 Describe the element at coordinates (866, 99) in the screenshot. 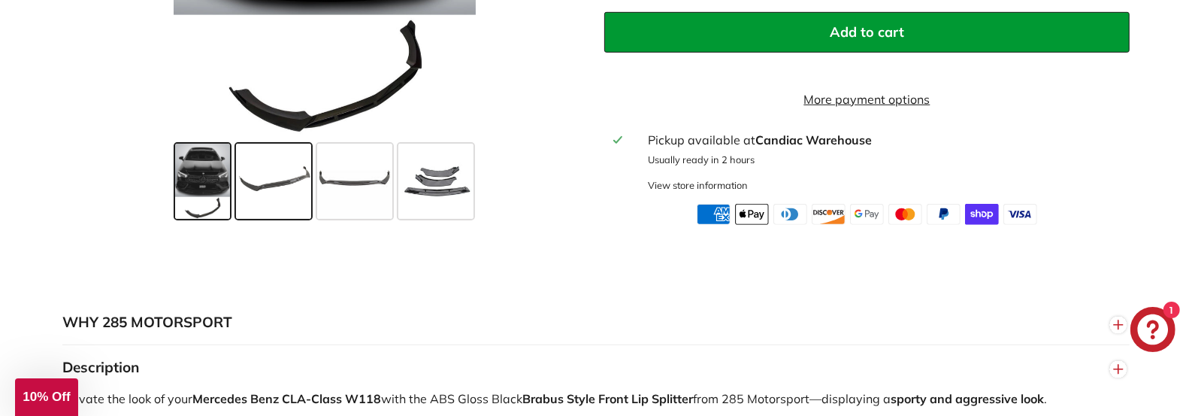

I see `a: More payment options` at that location.